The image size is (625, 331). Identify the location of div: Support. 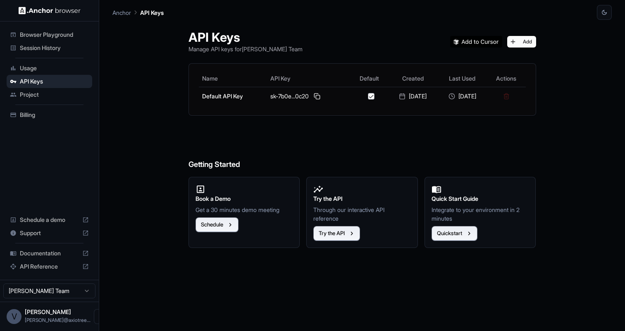
(49, 233).